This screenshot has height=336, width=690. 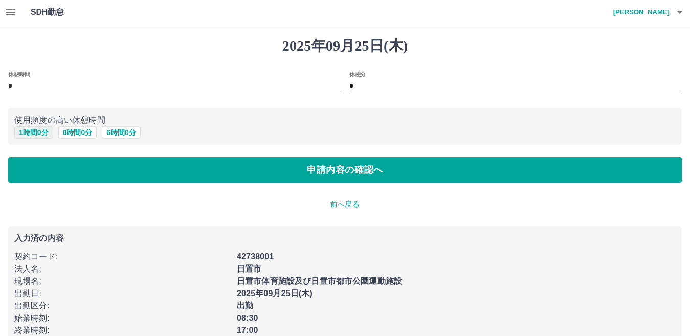 I want to click on label: 休憩分, so click(x=357, y=74).